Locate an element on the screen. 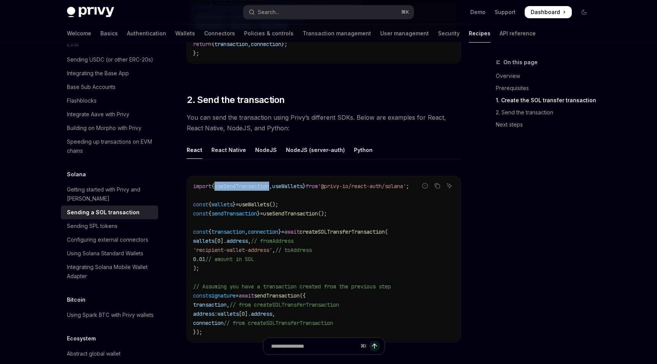 The height and width of the screenshot is (364, 657). span: address is located at coordinates (237, 241).